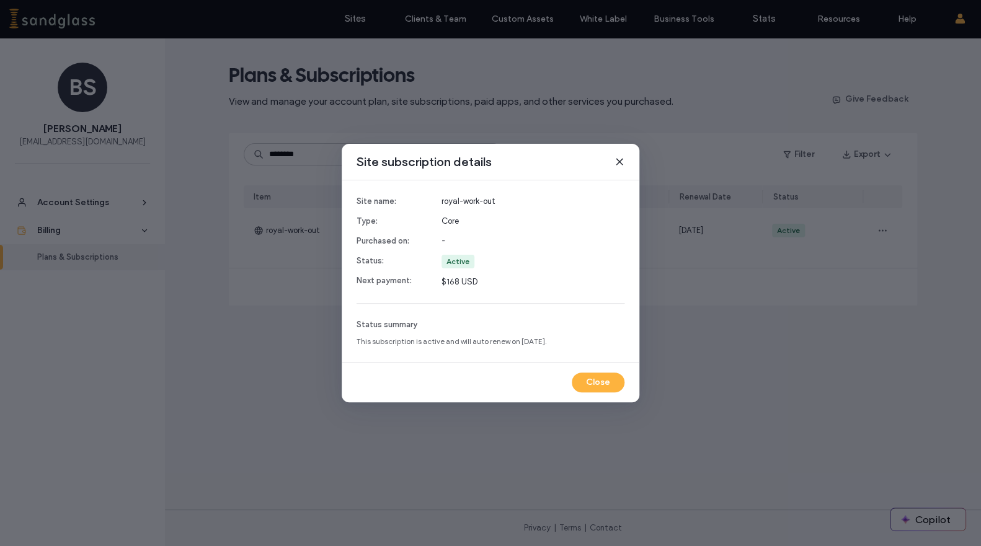 The width and height of the screenshot is (981, 546). What do you see at coordinates (384, 221) in the screenshot?
I see `span: Type:` at bounding box center [384, 221].